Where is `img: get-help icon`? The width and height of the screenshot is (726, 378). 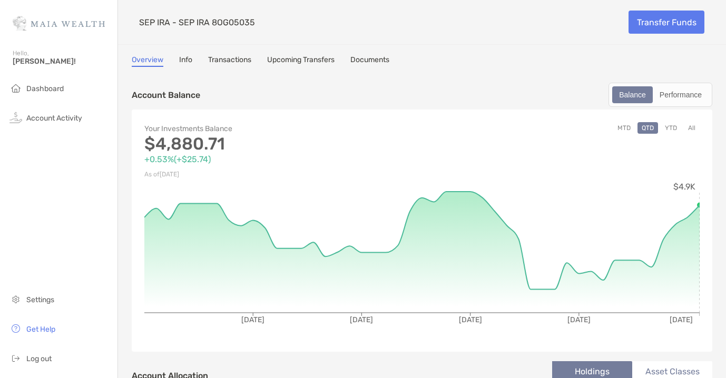
img: get-help icon is located at coordinates (16, 329).